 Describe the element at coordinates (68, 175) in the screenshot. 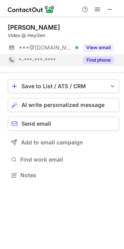

I see `span: Notes` at that location.